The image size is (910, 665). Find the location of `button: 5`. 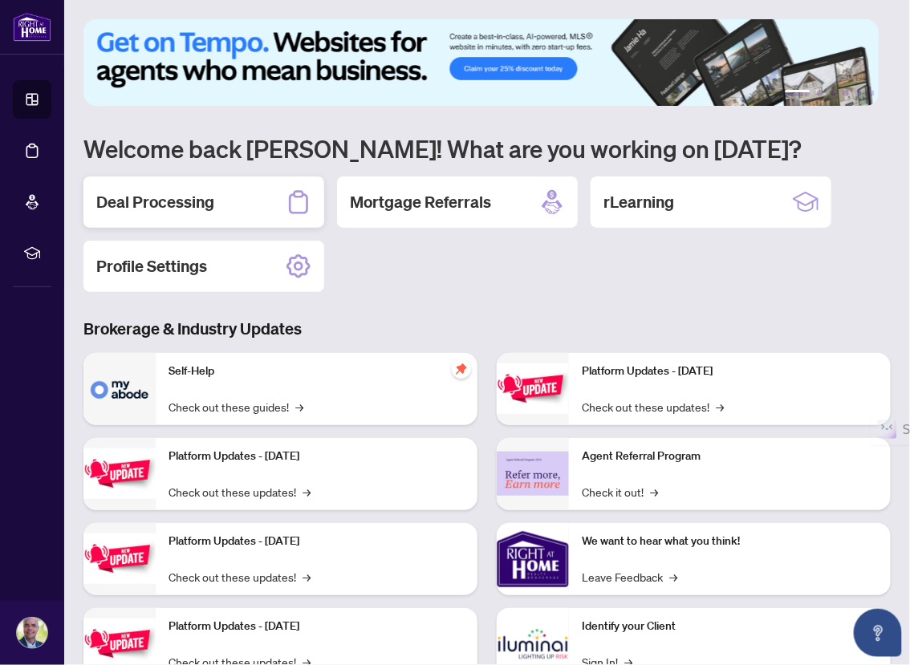

button: 5 is located at coordinates (858, 93).